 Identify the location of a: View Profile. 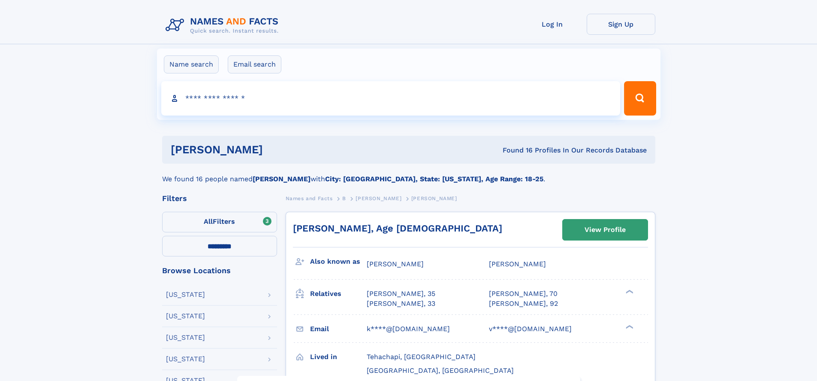
(605, 230).